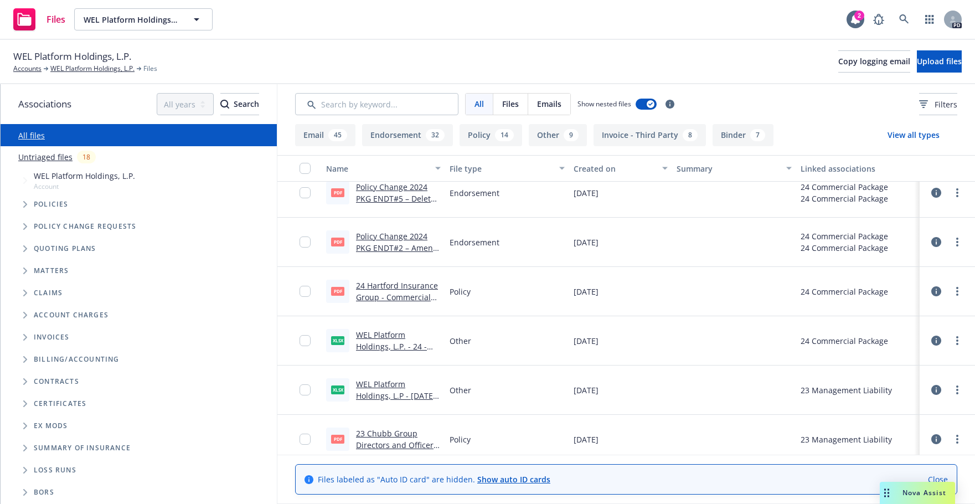 The height and width of the screenshot is (504, 975). What do you see at coordinates (886, 493) in the screenshot?
I see `div: Drag to move` at bounding box center [886, 493].